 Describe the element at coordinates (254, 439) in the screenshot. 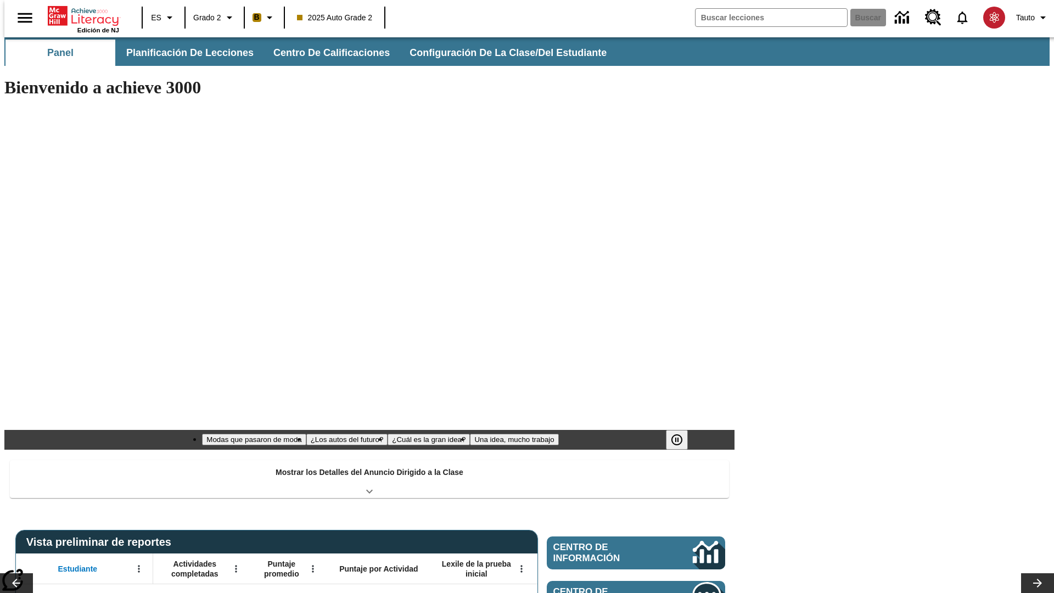

I see `button: Diapositiva 1 Modas que pasaron de moda` at that location.